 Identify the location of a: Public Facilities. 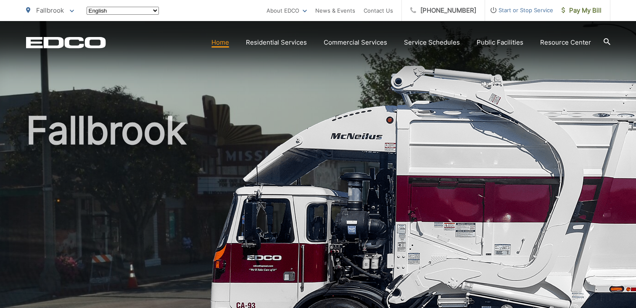
(500, 42).